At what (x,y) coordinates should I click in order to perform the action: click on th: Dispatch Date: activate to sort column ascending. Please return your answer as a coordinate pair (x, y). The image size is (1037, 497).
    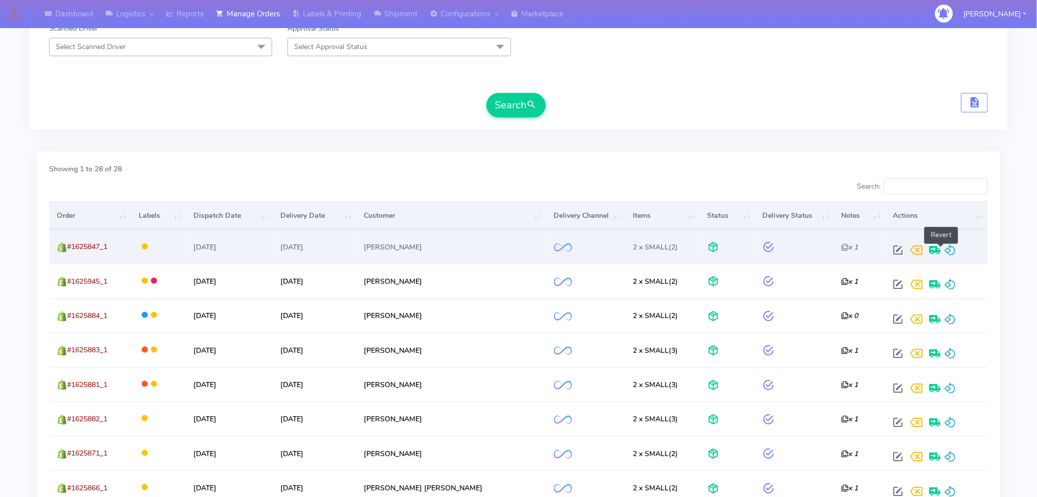
    Looking at the image, I should click on (229, 215).